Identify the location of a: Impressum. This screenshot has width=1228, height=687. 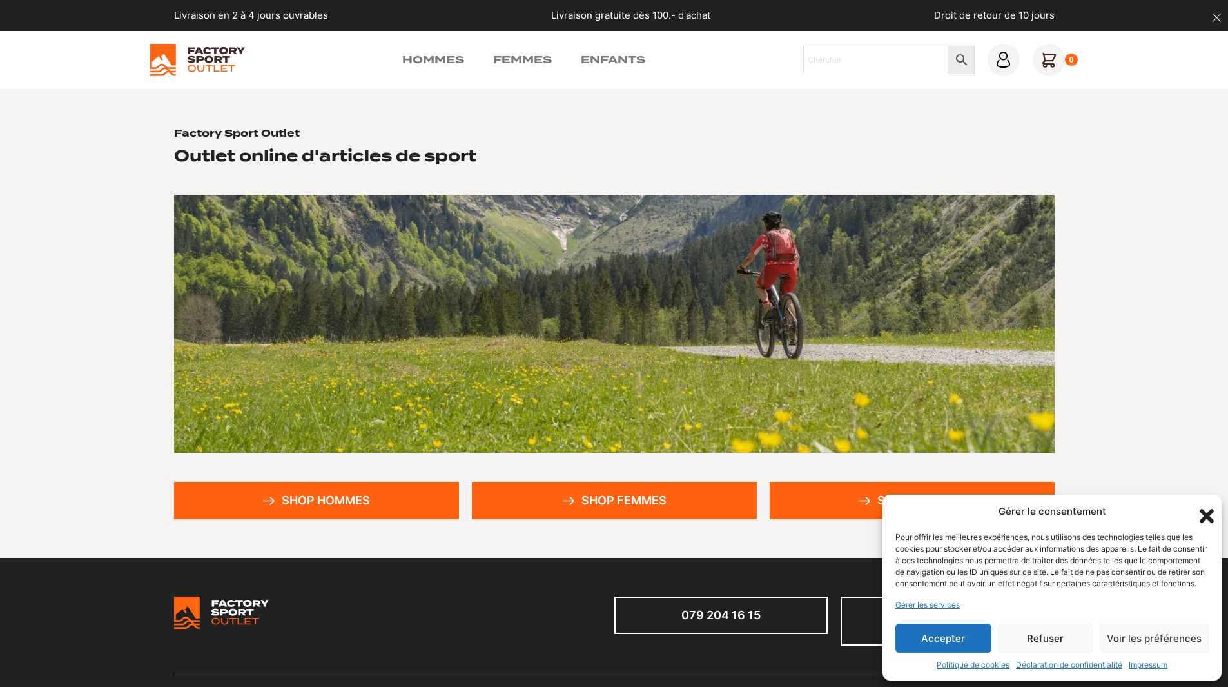
(1148, 665).